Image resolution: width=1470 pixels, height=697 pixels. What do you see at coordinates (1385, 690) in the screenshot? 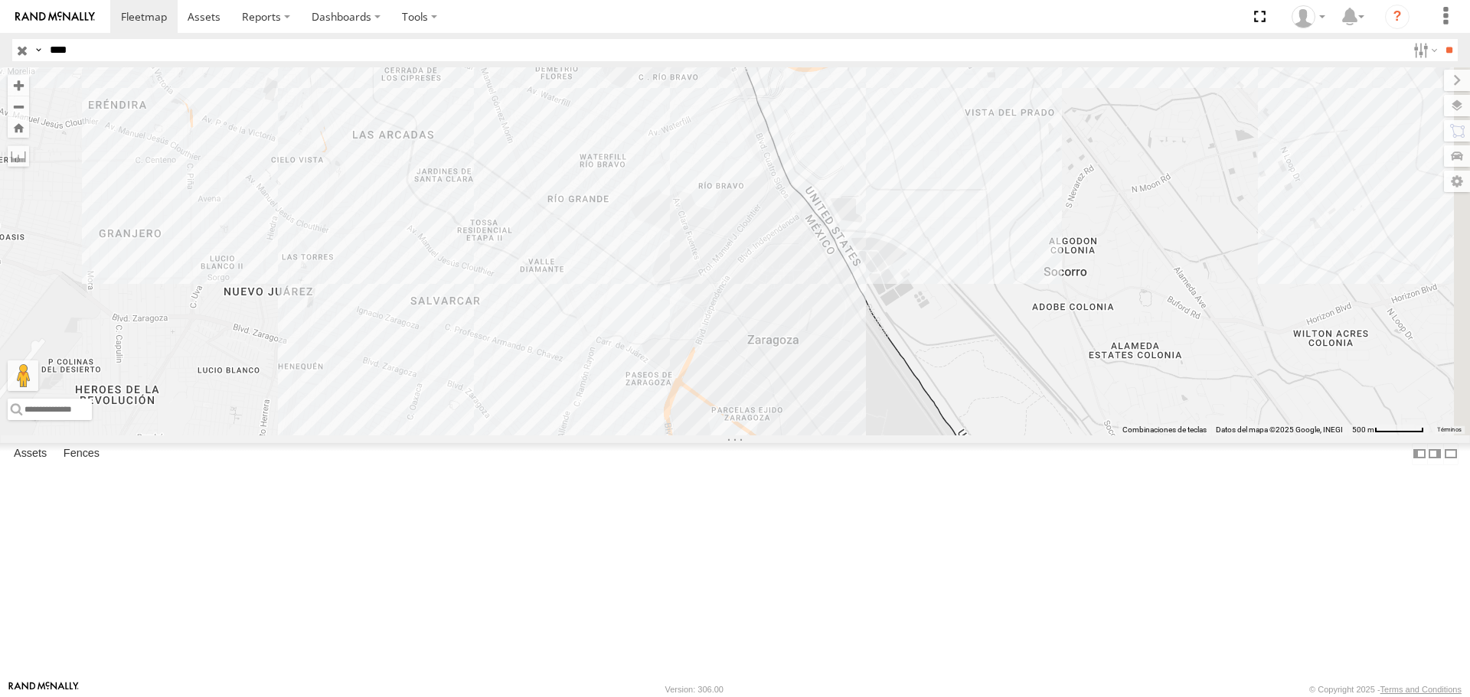
I see `div: © Copyright 2025 -` at bounding box center [1385, 690].